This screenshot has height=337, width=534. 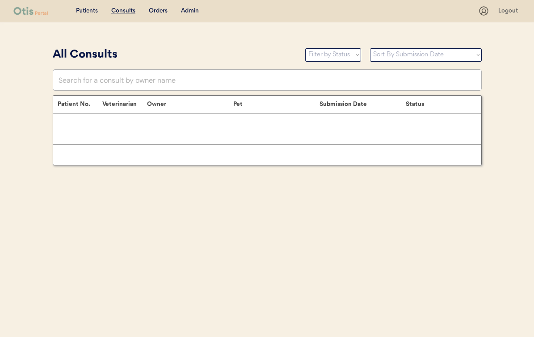 What do you see at coordinates (123, 11) in the screenshot?
I see `u: Consults` at bounding box center [123, 11].